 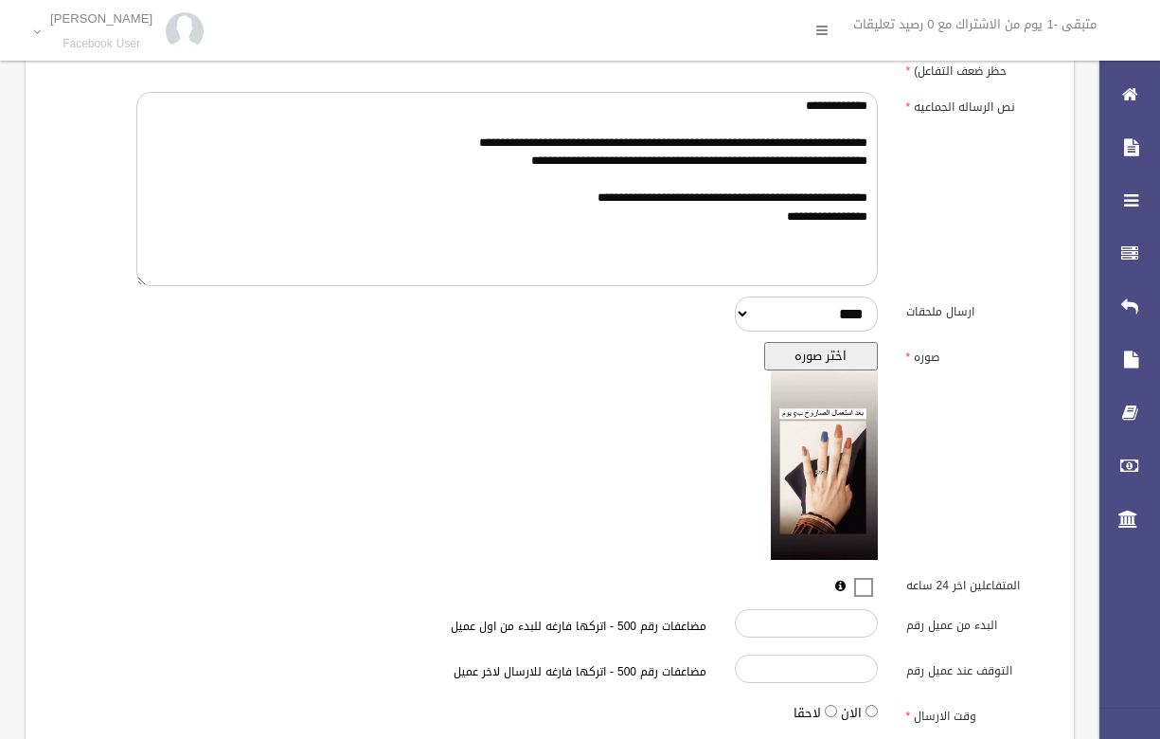 I want to click on label: لاحقا, so click(x=807, y=713).